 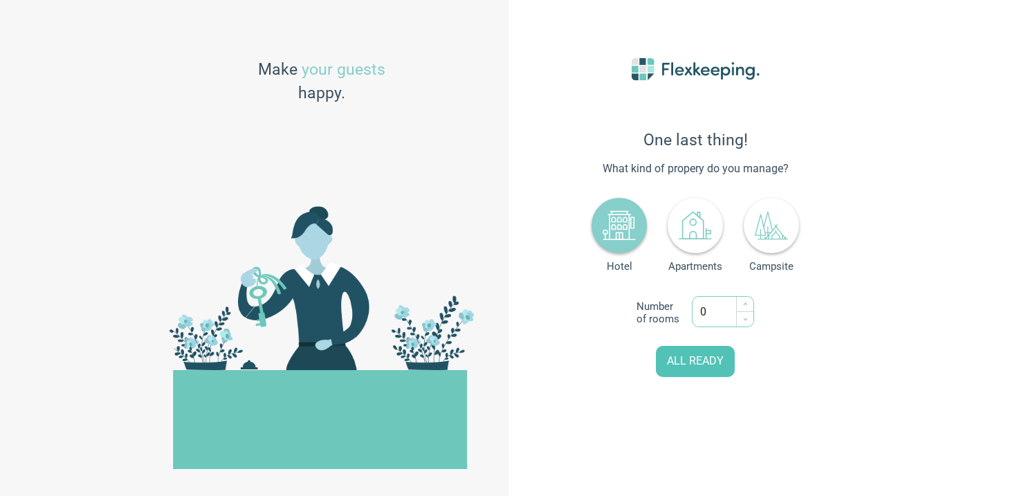 What do you see at coordinates (619, 266) in the screenshot?
I see `span: Hotel` at bounding box center [619, 266].